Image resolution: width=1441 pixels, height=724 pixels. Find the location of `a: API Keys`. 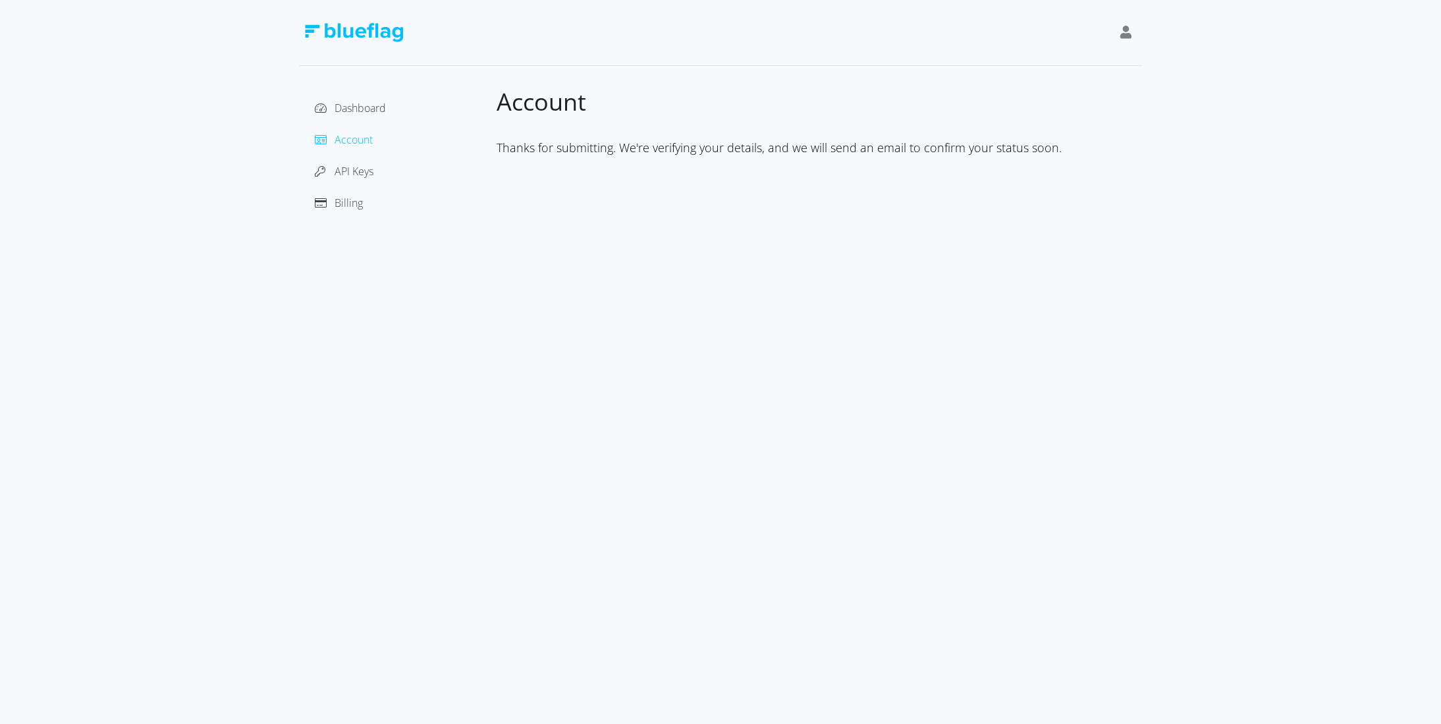

a: API Keys is located at coordinates (344, 171).